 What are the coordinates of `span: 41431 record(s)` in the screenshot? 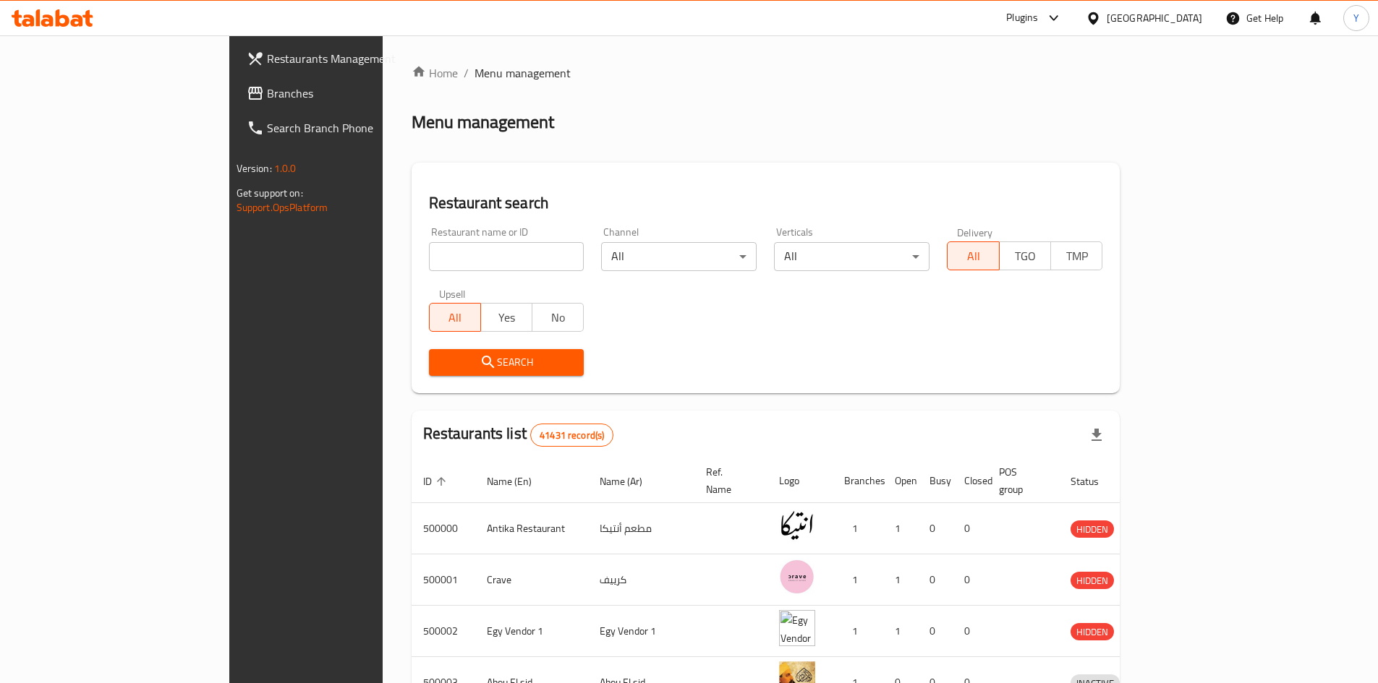 It's located at (571, 435).